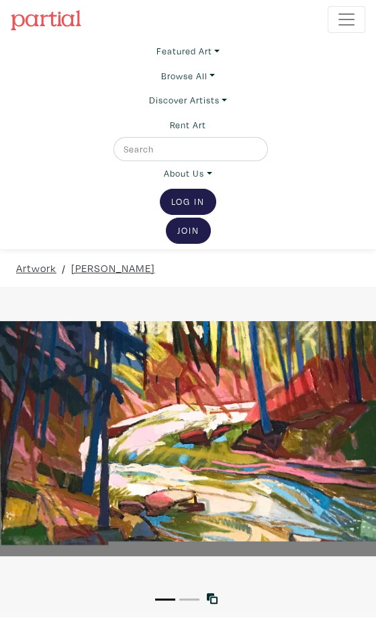 This screenshot has width=376, height=624. Describe the element at coordinates (190, 600) in the screenshot. I see `button: 2 of 2` at that location.